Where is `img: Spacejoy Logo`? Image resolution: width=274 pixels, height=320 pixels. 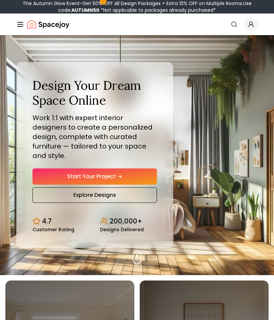
img: Spacejoy Logo is located at coordinates (48, 24).